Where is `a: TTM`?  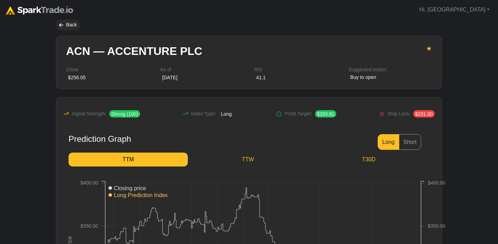 a: TTM is located at coordinates (128, 159).